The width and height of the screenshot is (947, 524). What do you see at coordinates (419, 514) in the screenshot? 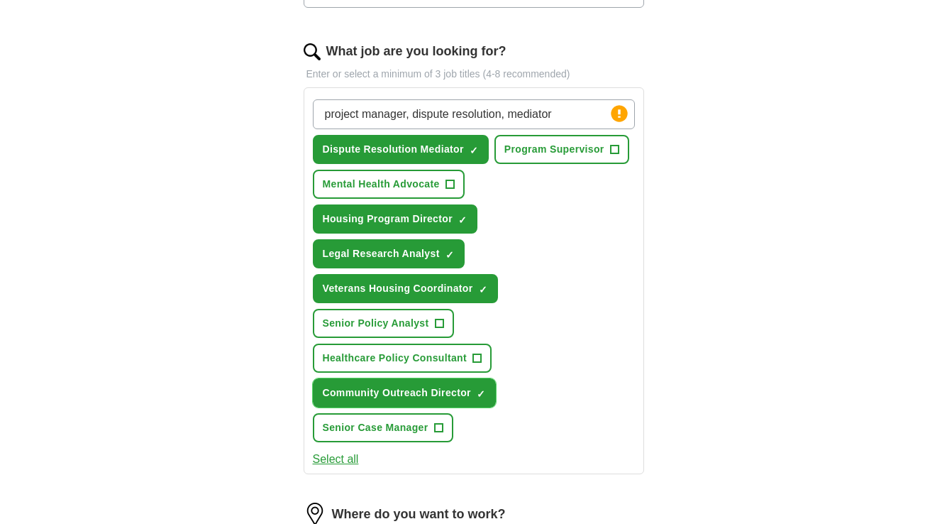
I see `label: Where do you want to work?` at bounding box center [419, 514].